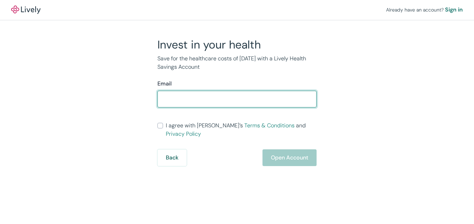 This screenshot has height=224, width=474. I want to click on a: Terms & Conditions, so click(269, 125).